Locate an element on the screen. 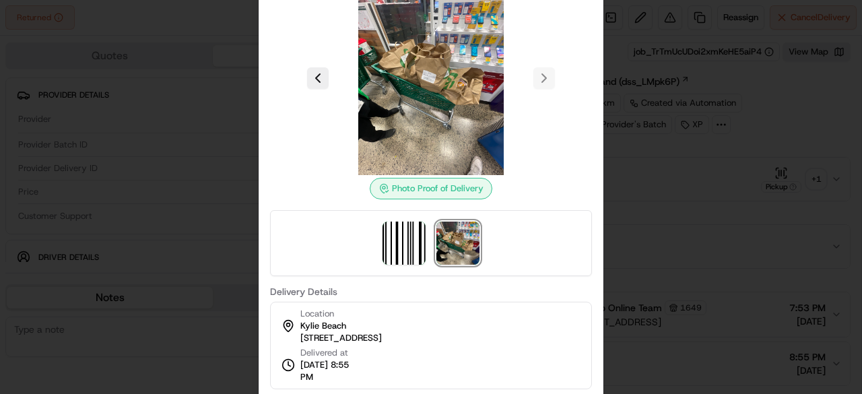 This screenshot has height=394, width=862. span: Location is located at coordinates (317, 314).